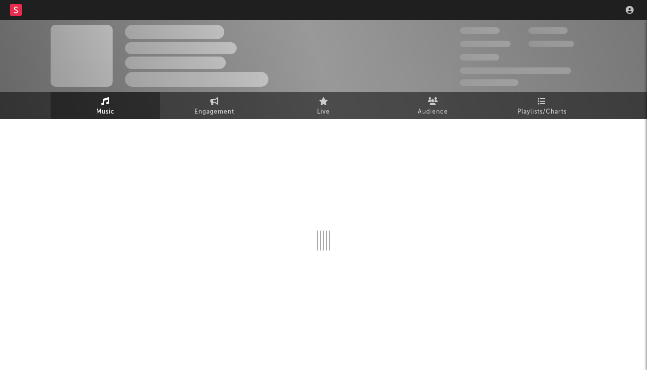 The image size is (647, 370). Describe the element at coordinates (432, 112) in the screenshot. I see `span: Audience` at that location.